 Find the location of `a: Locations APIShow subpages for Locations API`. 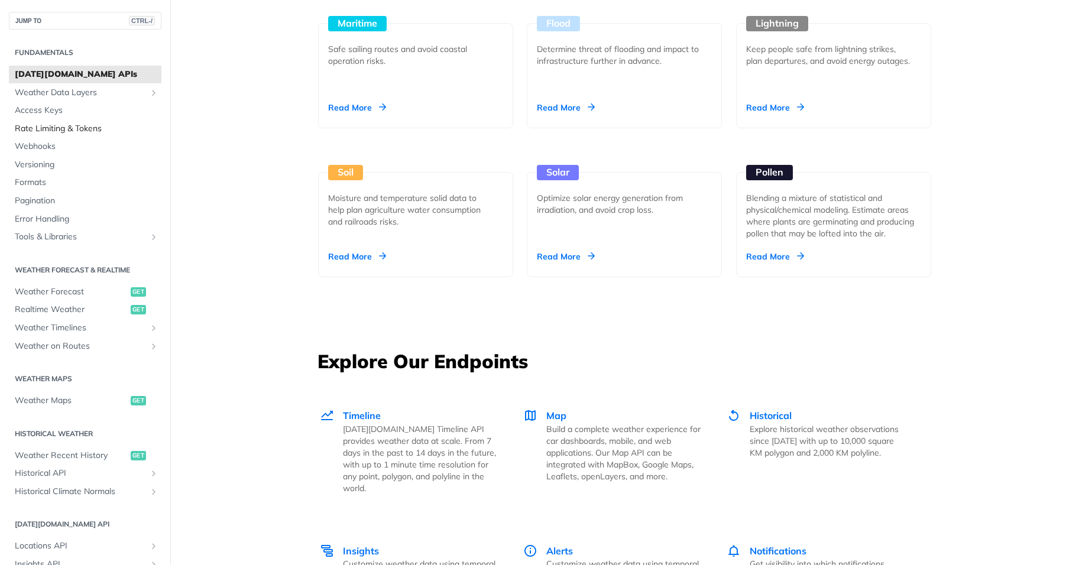

a: Locations APIShow subpages for Locations API is located at coordinates (85, 546).